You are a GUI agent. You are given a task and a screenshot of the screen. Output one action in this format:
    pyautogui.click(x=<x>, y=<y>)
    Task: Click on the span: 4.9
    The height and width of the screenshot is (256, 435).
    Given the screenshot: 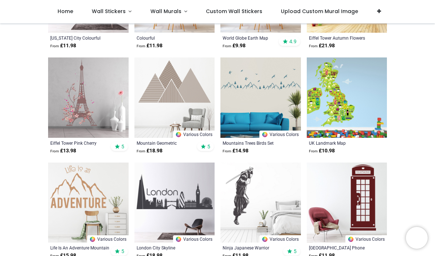 What is the action you would take?
    pyautogui.click(x=293, y=42)
    